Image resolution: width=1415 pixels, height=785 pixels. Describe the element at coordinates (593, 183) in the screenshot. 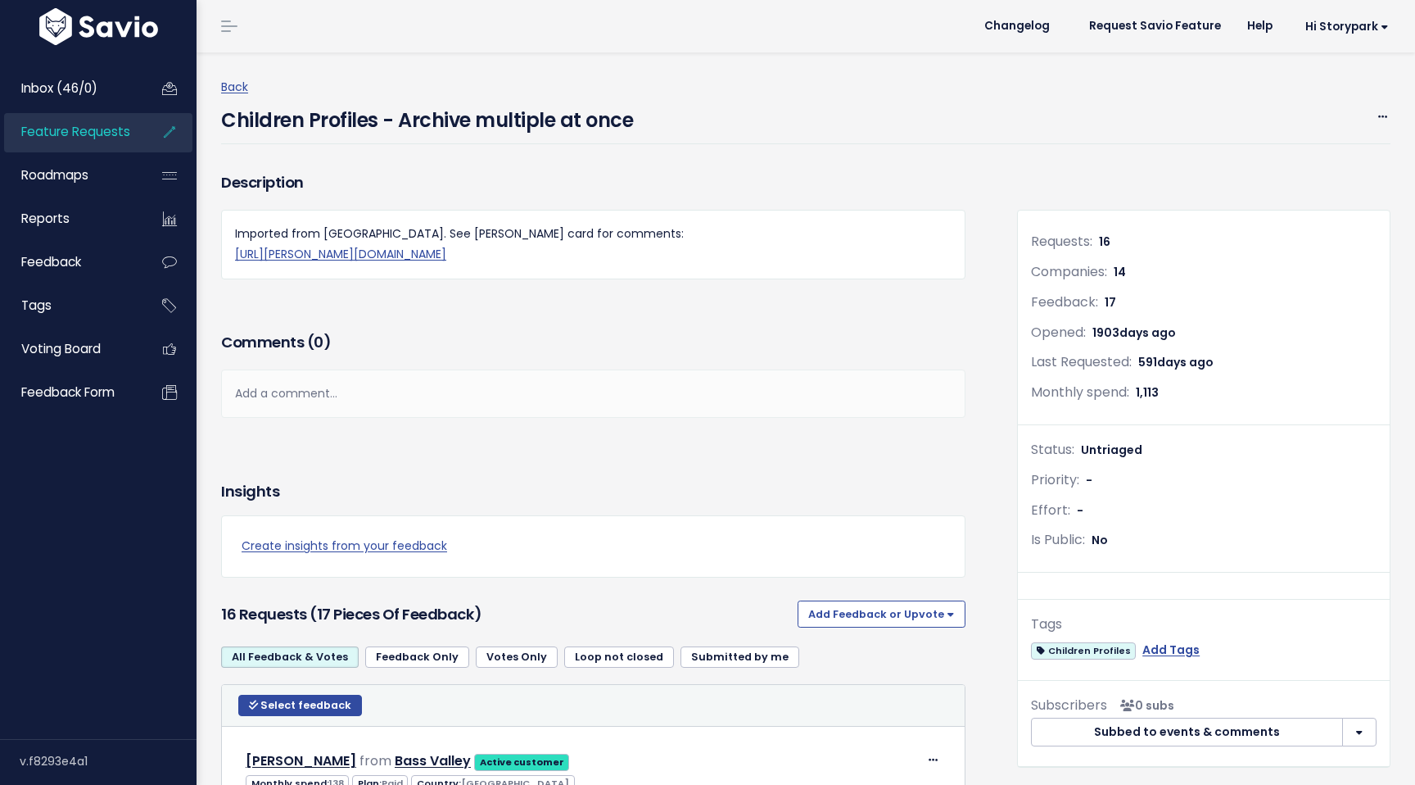

I see `h3: Description` at that location.